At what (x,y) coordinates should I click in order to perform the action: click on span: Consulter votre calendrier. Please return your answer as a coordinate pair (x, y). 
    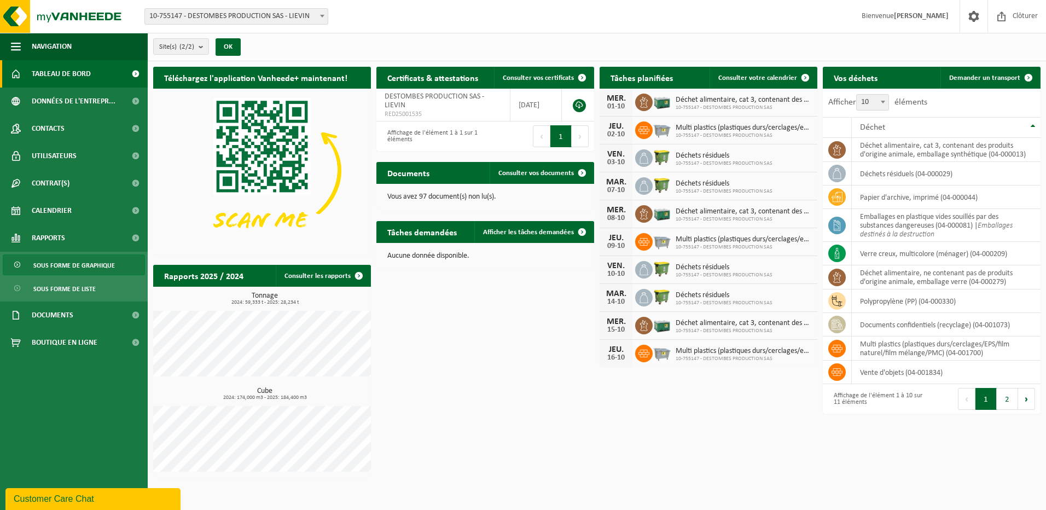
    Looking at the image, I should click on (758, 78).